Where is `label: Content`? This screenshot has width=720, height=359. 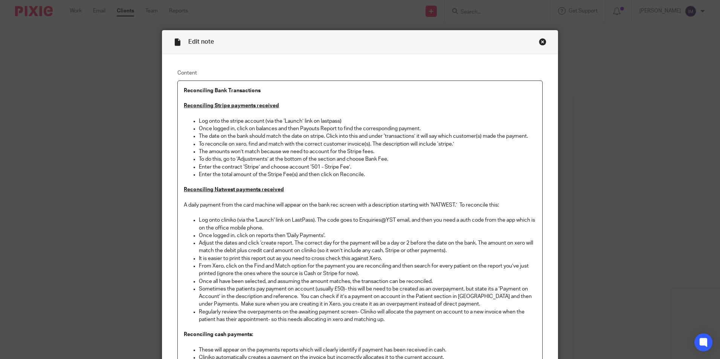
label: Content is located at coordinates (360, 73).